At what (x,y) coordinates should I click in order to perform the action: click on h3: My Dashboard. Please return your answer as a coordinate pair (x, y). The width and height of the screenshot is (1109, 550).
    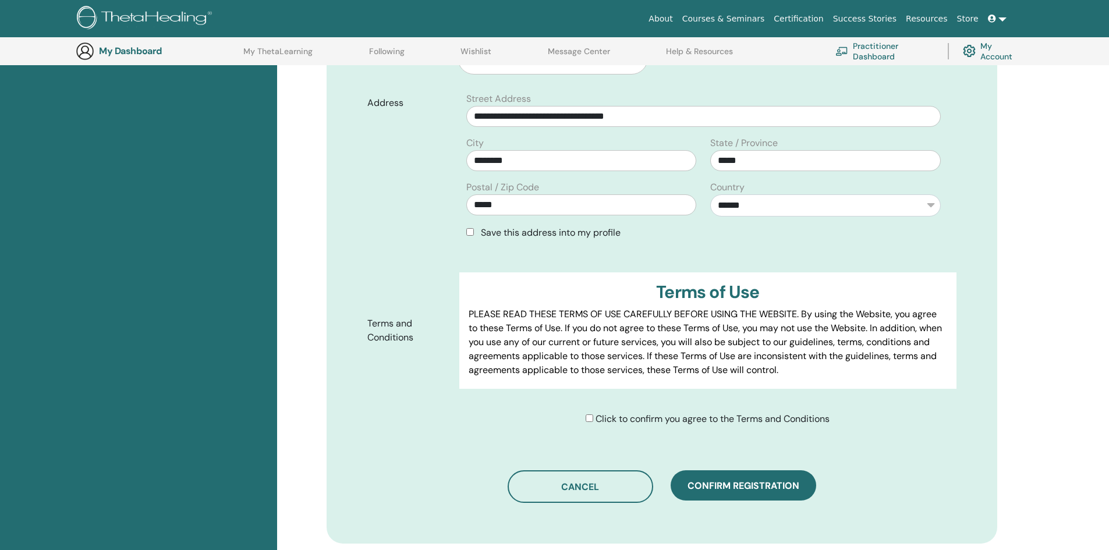
    Looking at the image, I should click on (157, 51).